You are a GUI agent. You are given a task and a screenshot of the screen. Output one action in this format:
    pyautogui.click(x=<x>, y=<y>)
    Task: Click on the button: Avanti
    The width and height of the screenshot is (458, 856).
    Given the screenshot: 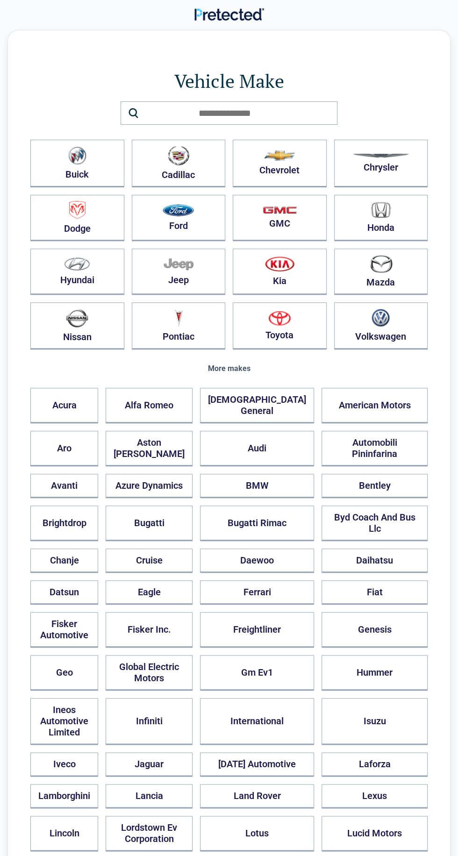 What is the action you would take?
    pyautogui.click(x=64, y=486)
    